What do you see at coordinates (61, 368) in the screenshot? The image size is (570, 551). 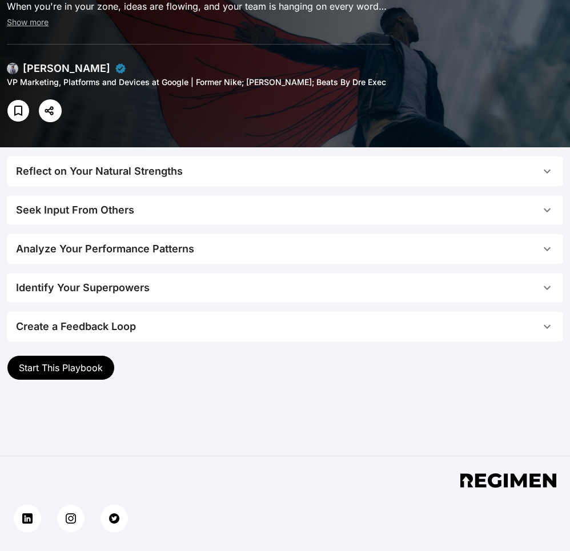 I see `span: Start This Playbook` at bounding box center [61, 368].